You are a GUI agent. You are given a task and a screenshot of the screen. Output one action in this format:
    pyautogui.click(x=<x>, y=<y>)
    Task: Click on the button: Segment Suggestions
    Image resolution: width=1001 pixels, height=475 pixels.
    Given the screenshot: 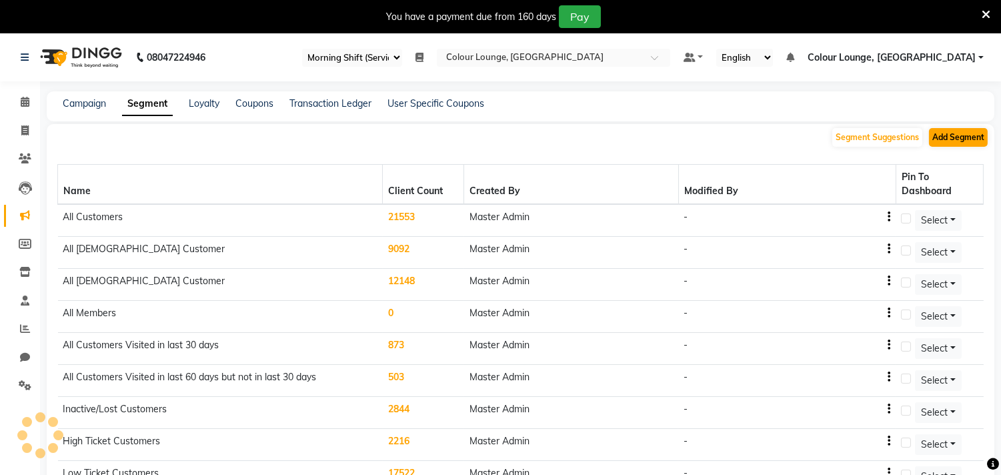 What is the action you would take?
    pyautogui.click(x=877, y=137)
    